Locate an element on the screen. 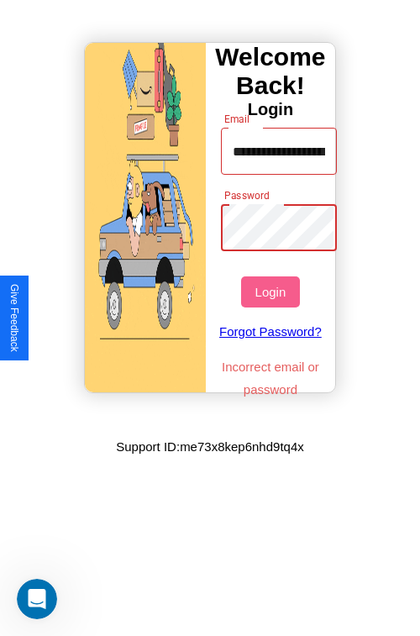 This screenshot has height=636, width=420. label: Email is located at coordinates (237, 119).